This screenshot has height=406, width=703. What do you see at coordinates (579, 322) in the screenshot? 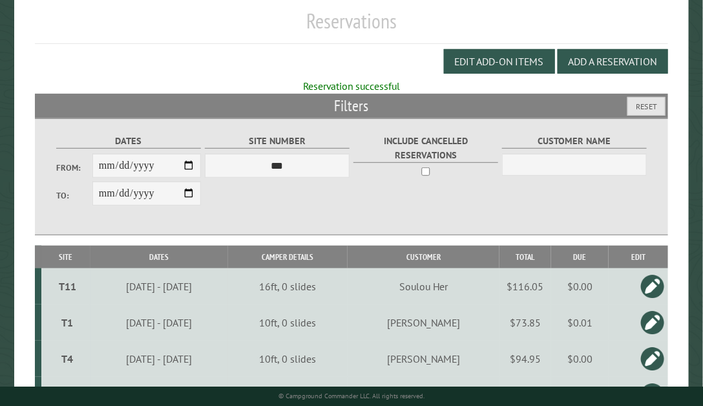
I see `td: $0.01` at bounding box center [579, 322].